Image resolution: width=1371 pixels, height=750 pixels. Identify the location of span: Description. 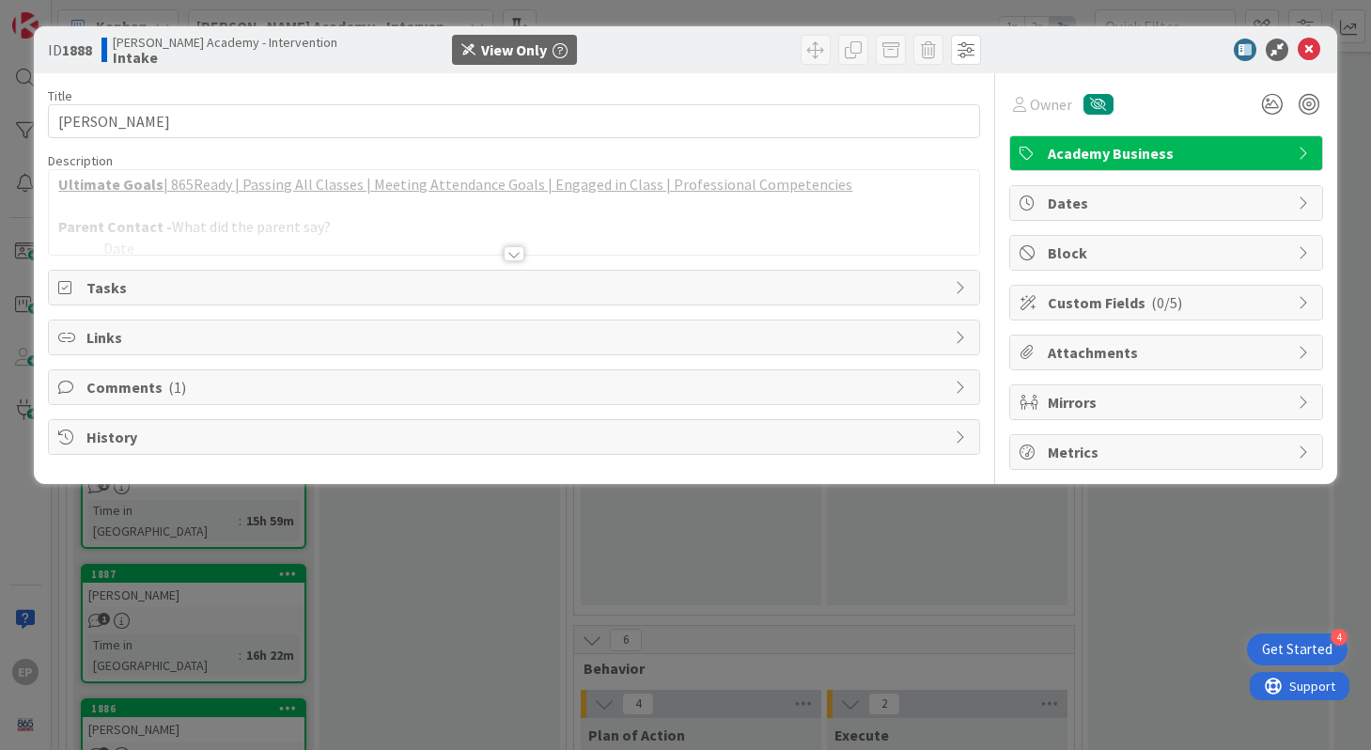
(80, 161).